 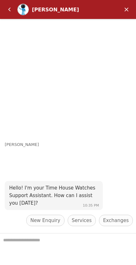 I want to click on em: Back, so click(x=9, y=9).